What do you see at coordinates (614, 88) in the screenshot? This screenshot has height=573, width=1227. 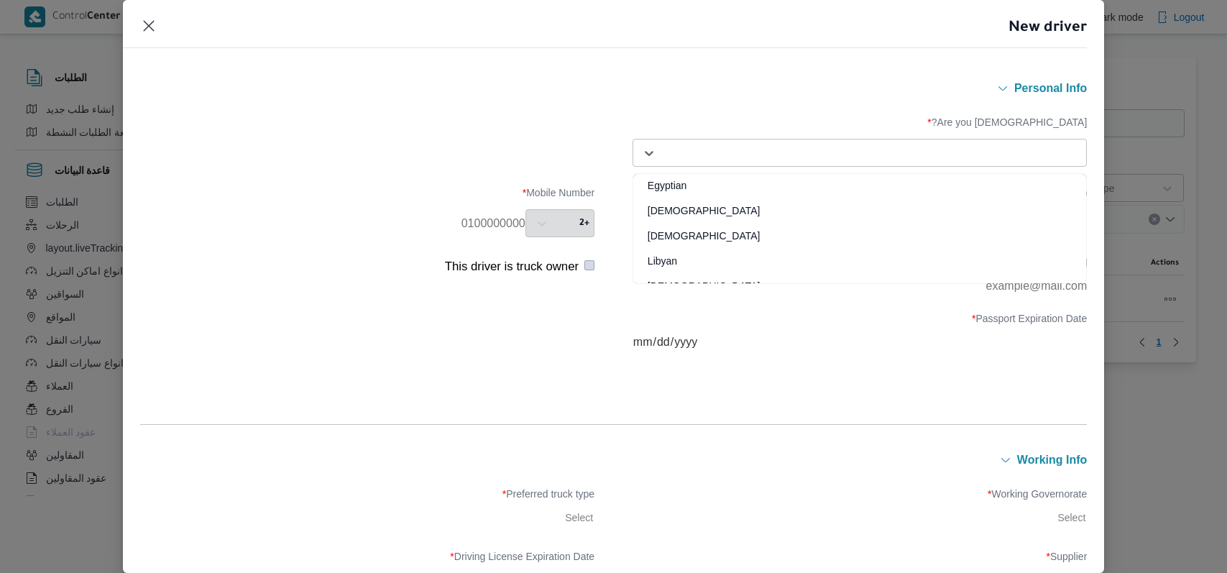 I see `button: Personal Info` at bounding box center [614, 88].